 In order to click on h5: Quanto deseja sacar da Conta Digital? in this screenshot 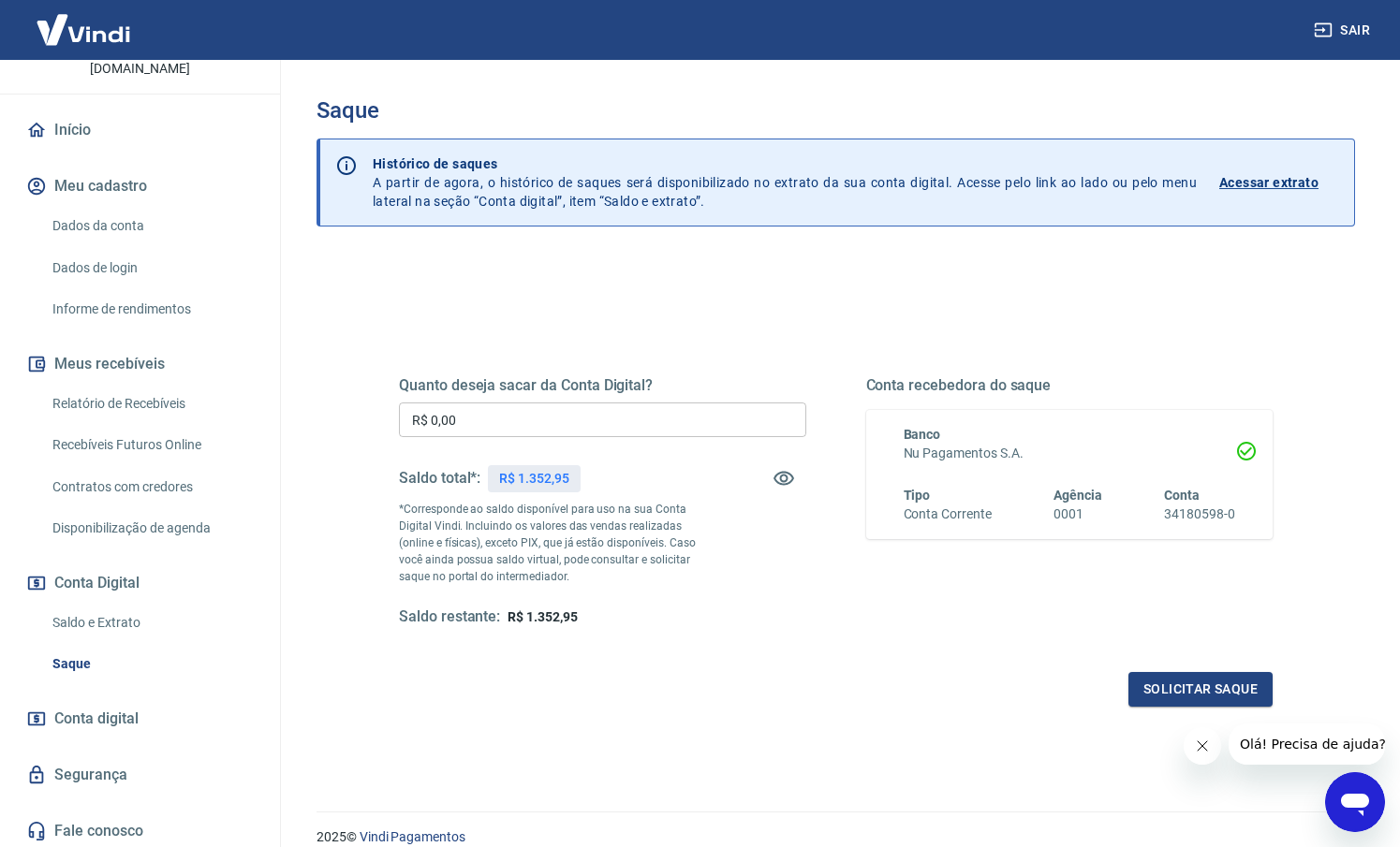, I will do `click(602, 386)`.